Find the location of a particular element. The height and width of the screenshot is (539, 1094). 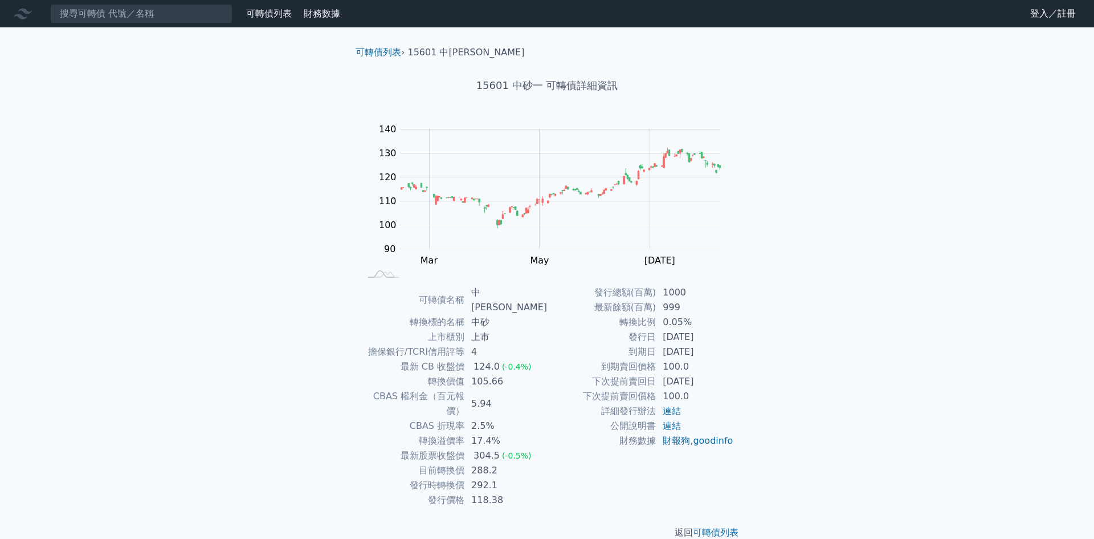

td: CBAS 權利金（百元報價） is located at coordinates (412, 404).